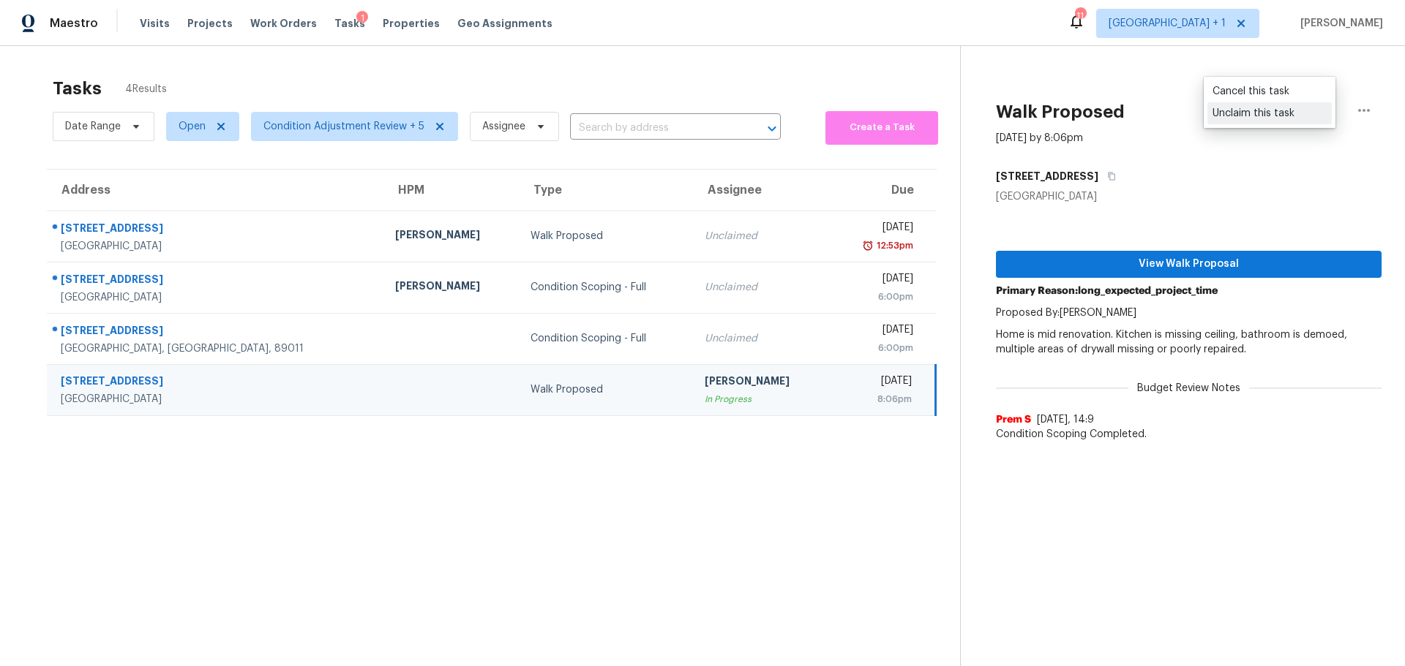  I want to click on span: Condition Scoping Completed., so click(1188, 435).